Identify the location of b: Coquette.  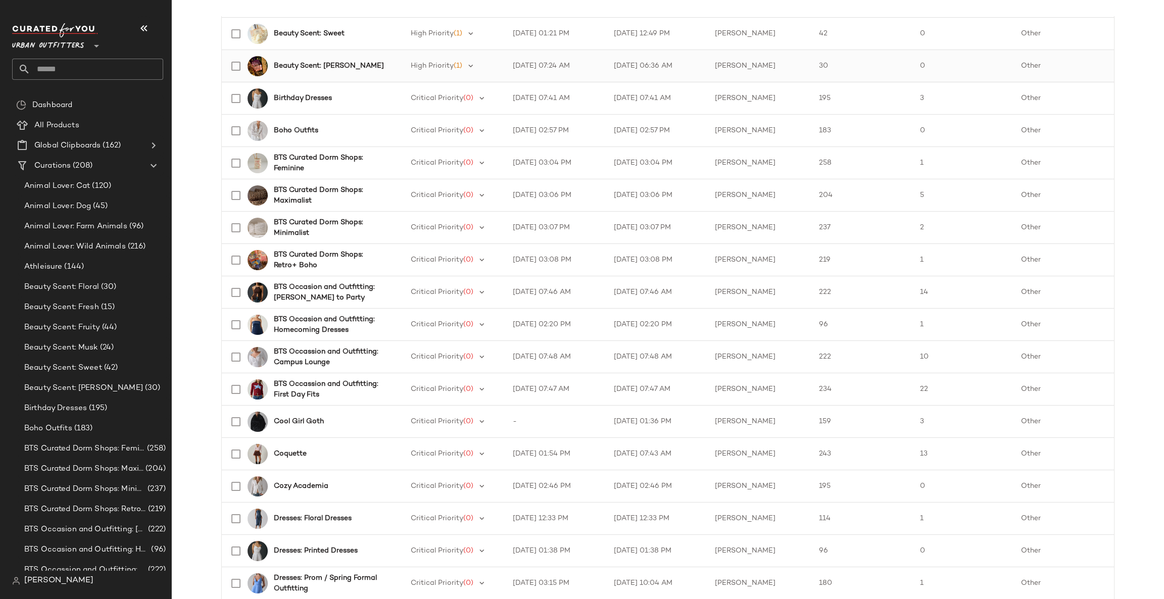
(290, 454).